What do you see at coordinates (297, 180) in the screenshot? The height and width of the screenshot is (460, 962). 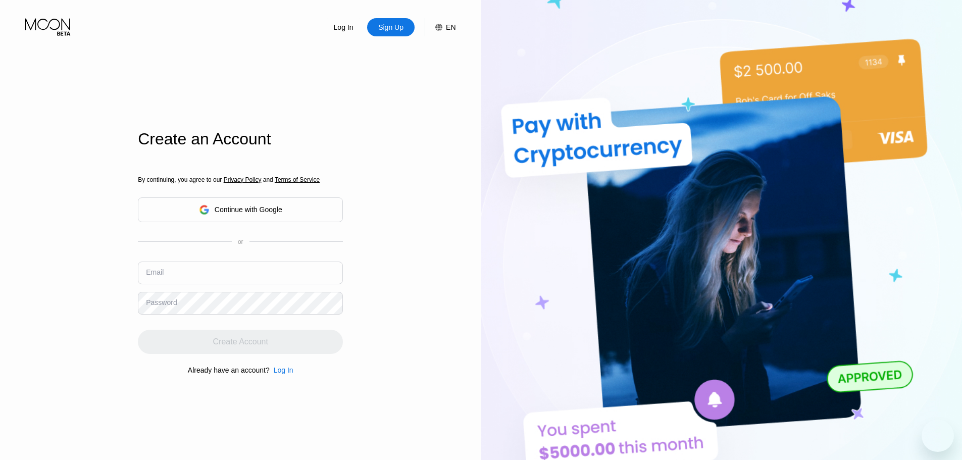 I see `span: Terms of Service` at bounding box center [297, 180].